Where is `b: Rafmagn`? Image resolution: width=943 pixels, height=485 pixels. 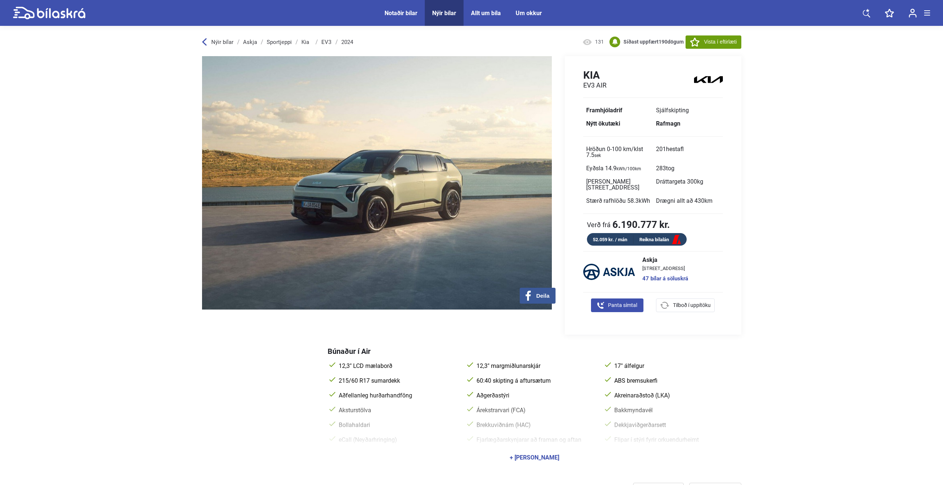
b: Rafmagn is located at coordinates (668, 123).